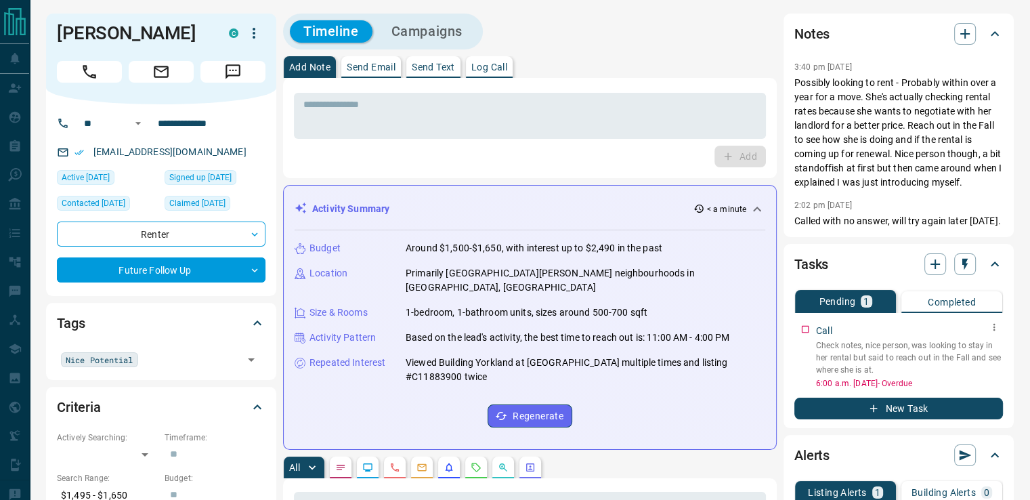 The height and width of the screenshot is (500, 1030). Describe the element at coordinates (328, 273) in the screenshot. I see `p: Location` at that location.